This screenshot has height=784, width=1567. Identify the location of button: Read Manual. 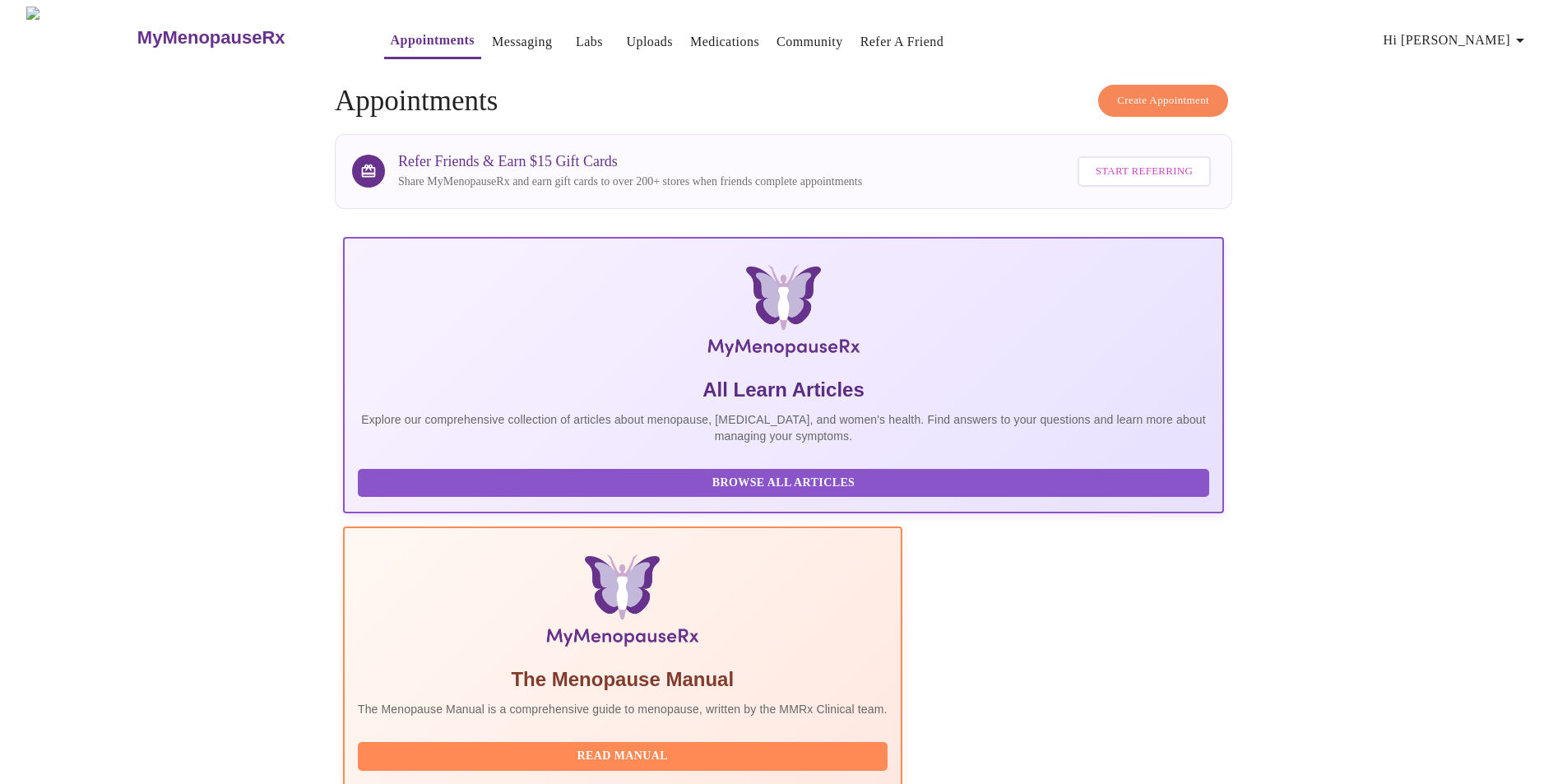
(623, 756).